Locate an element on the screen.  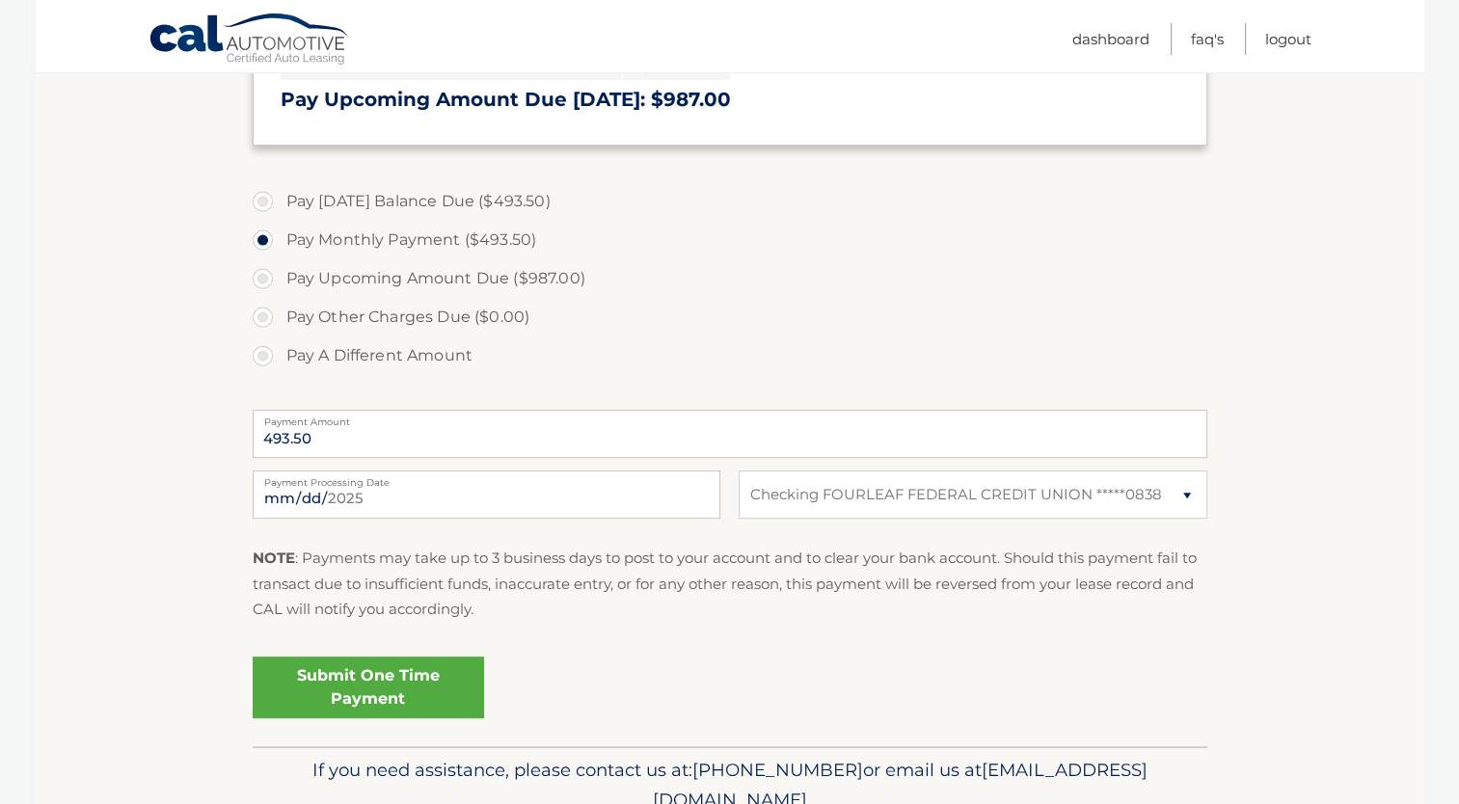
a: FAQ's is located at coordinates (1207, 39).